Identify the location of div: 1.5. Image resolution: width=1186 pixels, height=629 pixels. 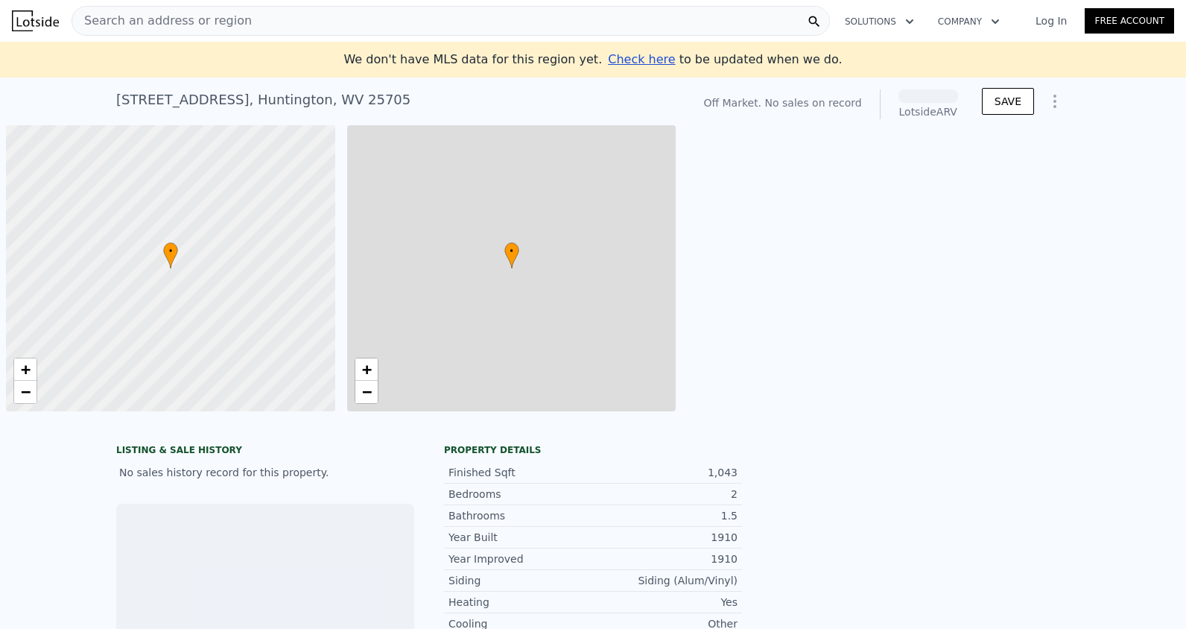
(665, 515).